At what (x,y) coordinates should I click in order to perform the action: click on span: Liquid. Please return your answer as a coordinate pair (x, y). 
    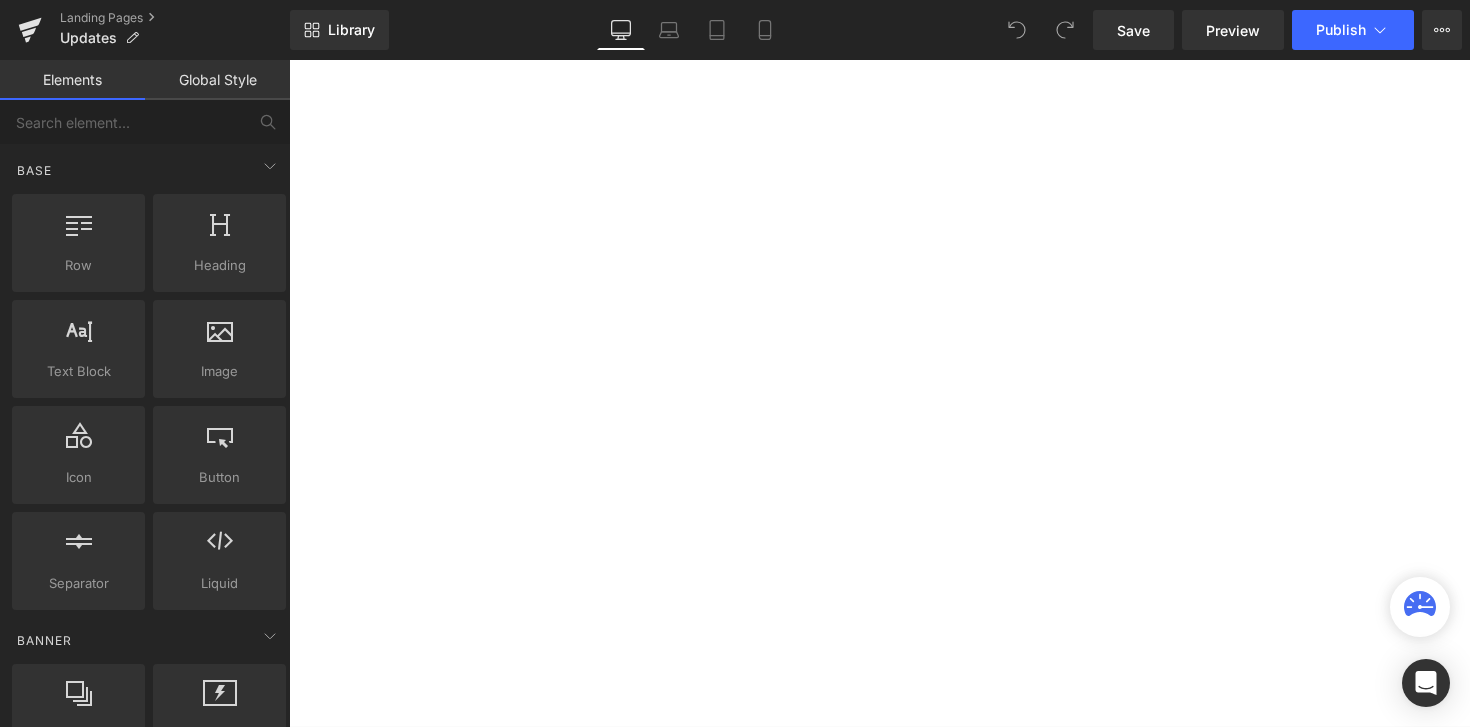
    Looking at the image, I should click on (219, 583).